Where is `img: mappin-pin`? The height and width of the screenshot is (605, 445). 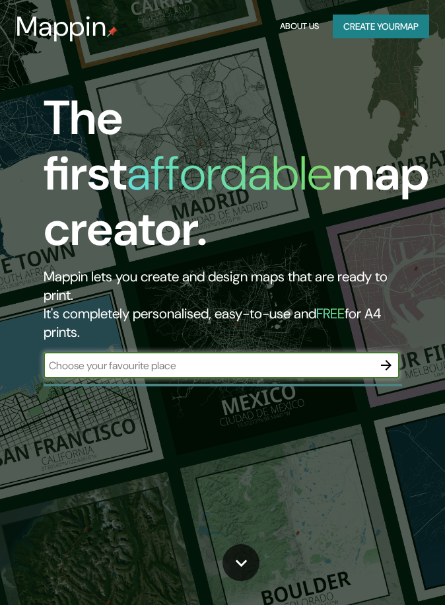 img: mappin-pin is located at coordinates (112, 32).